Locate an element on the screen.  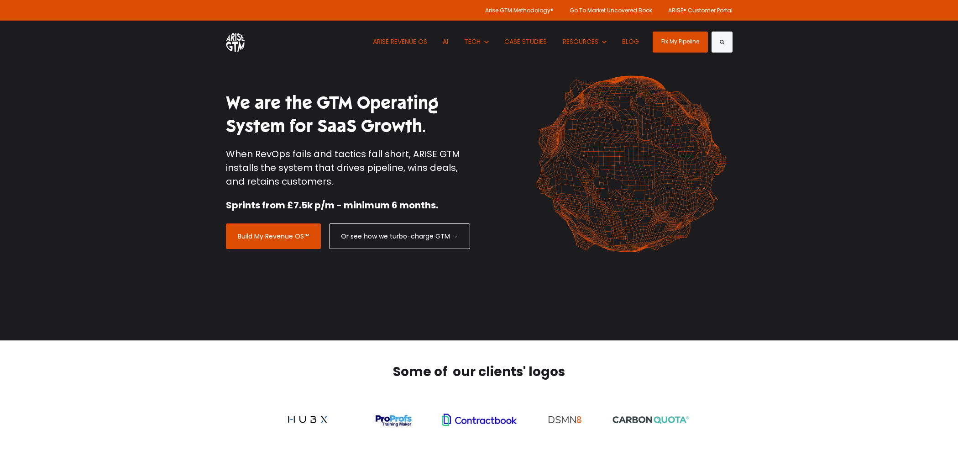
img: hubx logo-2 is located at coordinates (308, 419).